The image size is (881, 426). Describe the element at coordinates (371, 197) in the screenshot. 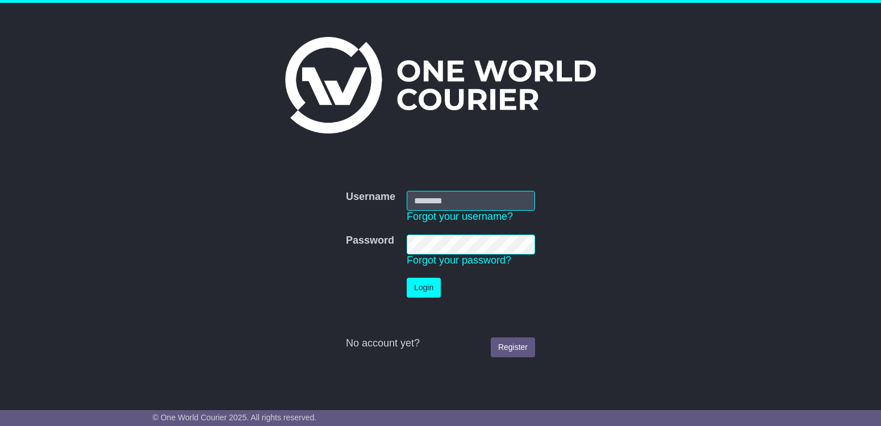

I see `label: Username` at that location.